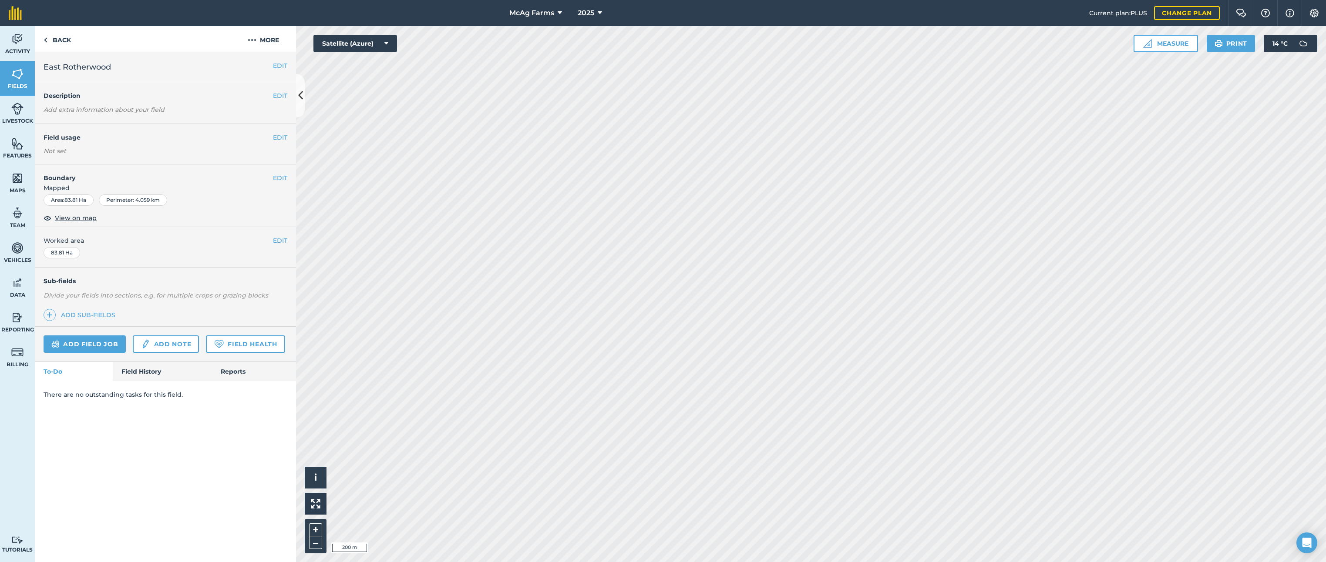  I want to click on h4: Sub-fields, so click(165, 281).